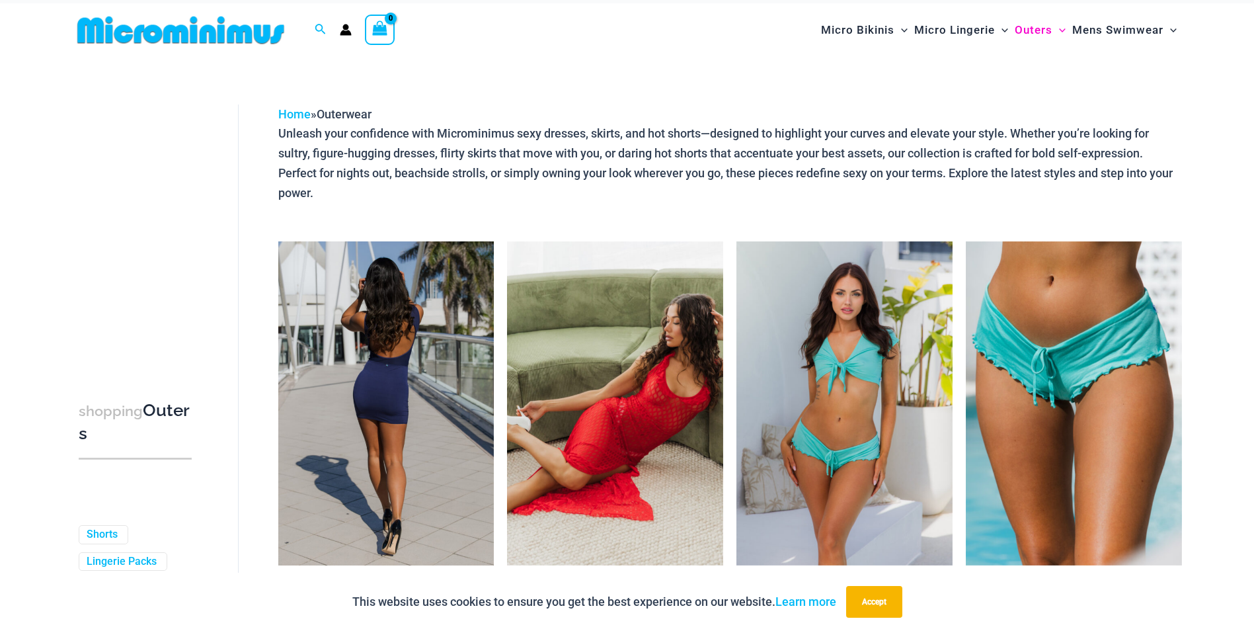 This screenshot has height=631, width=1254. I want to click on img: Bahama Breeze Mint 5119 Shorts 01, so click(1074, 403).